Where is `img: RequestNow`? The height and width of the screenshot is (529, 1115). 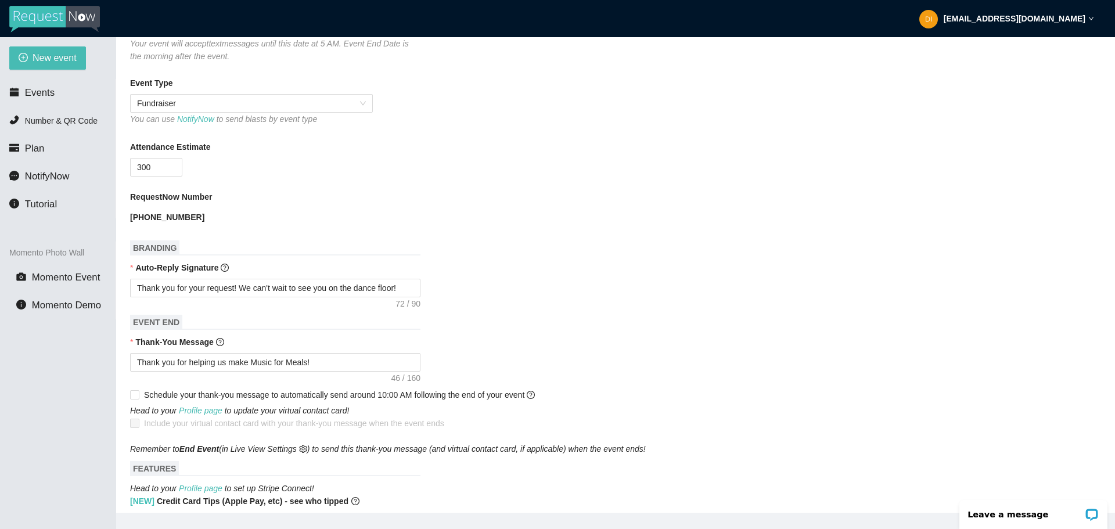
img: RequestNow is located at coordinates (55, 19).